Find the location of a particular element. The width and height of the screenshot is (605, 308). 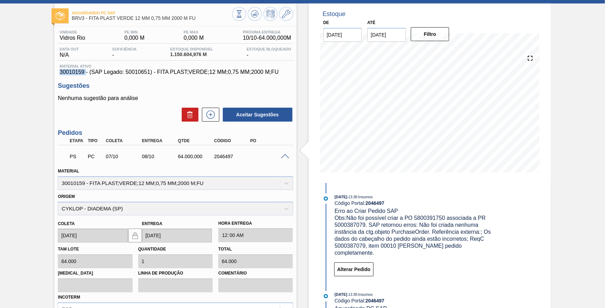

div: Coleta is located at coordinates (124, 141).